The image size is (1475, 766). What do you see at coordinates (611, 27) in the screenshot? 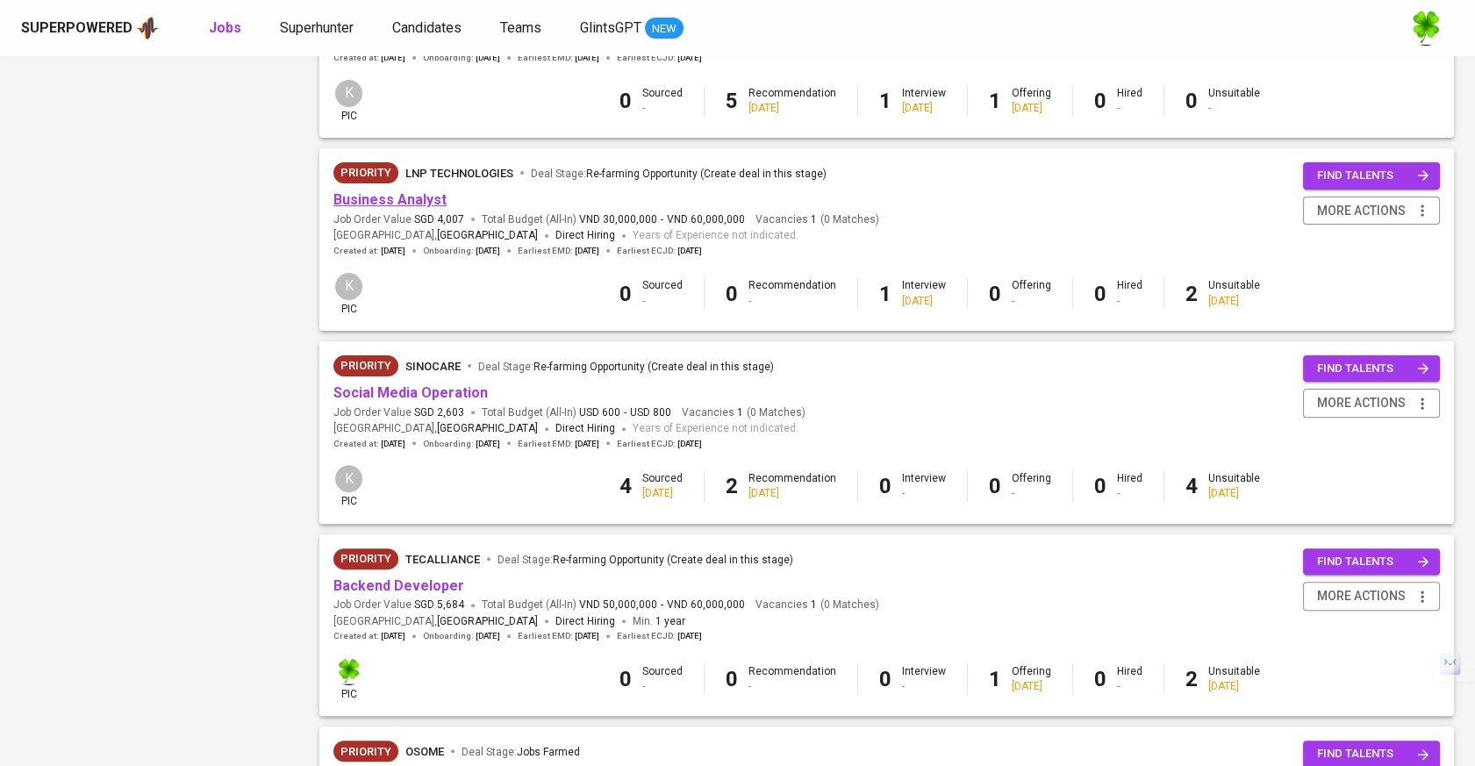
I see `span: GlintsGPT` at bounding box center [611, 27].